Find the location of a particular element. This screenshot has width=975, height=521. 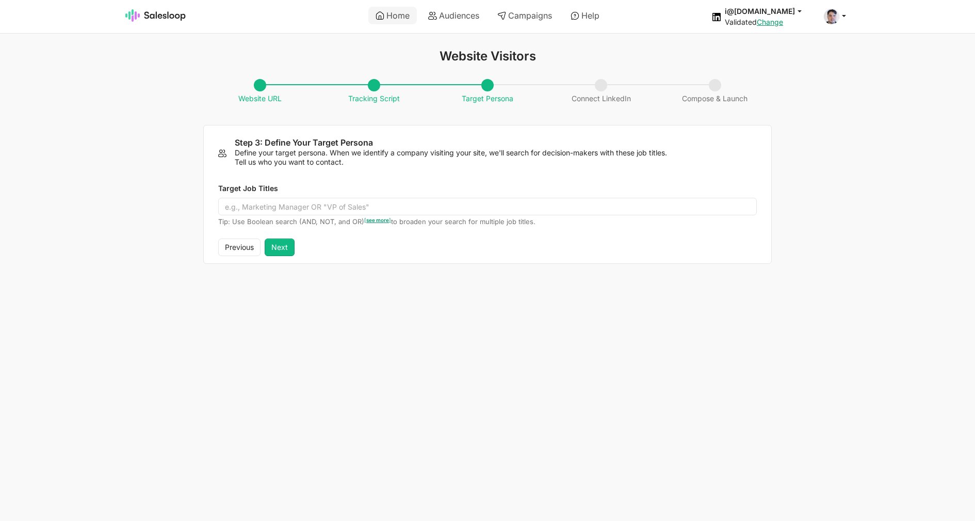

span: Website URL is located at coordinates (260, 91).